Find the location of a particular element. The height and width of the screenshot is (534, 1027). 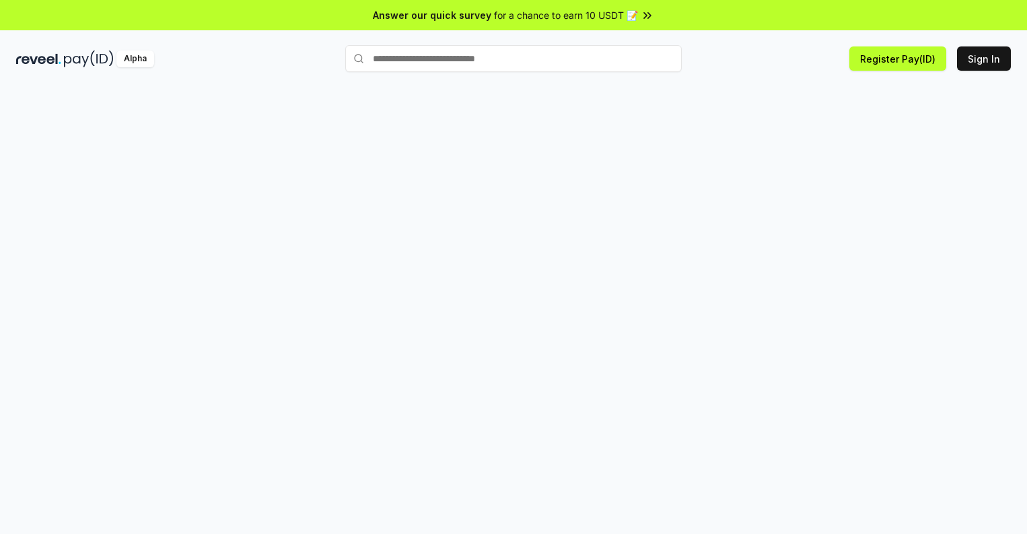

button: Sign In is located at coordinates (984, 59).